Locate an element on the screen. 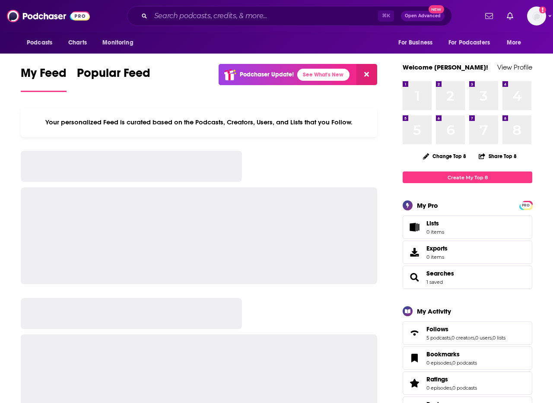  button: Show profile menu is located at coordinates (536, 16).